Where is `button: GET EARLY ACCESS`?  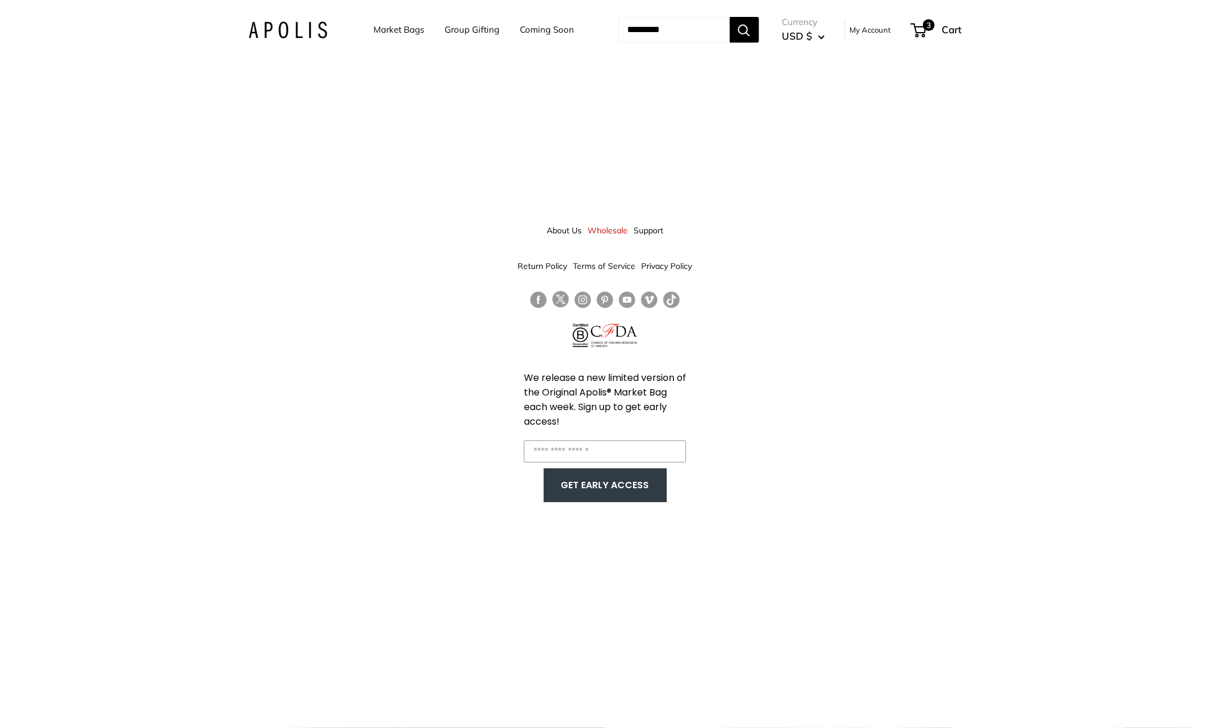 button: GET EARLY ACCESS is located at coordinates (605, 485).